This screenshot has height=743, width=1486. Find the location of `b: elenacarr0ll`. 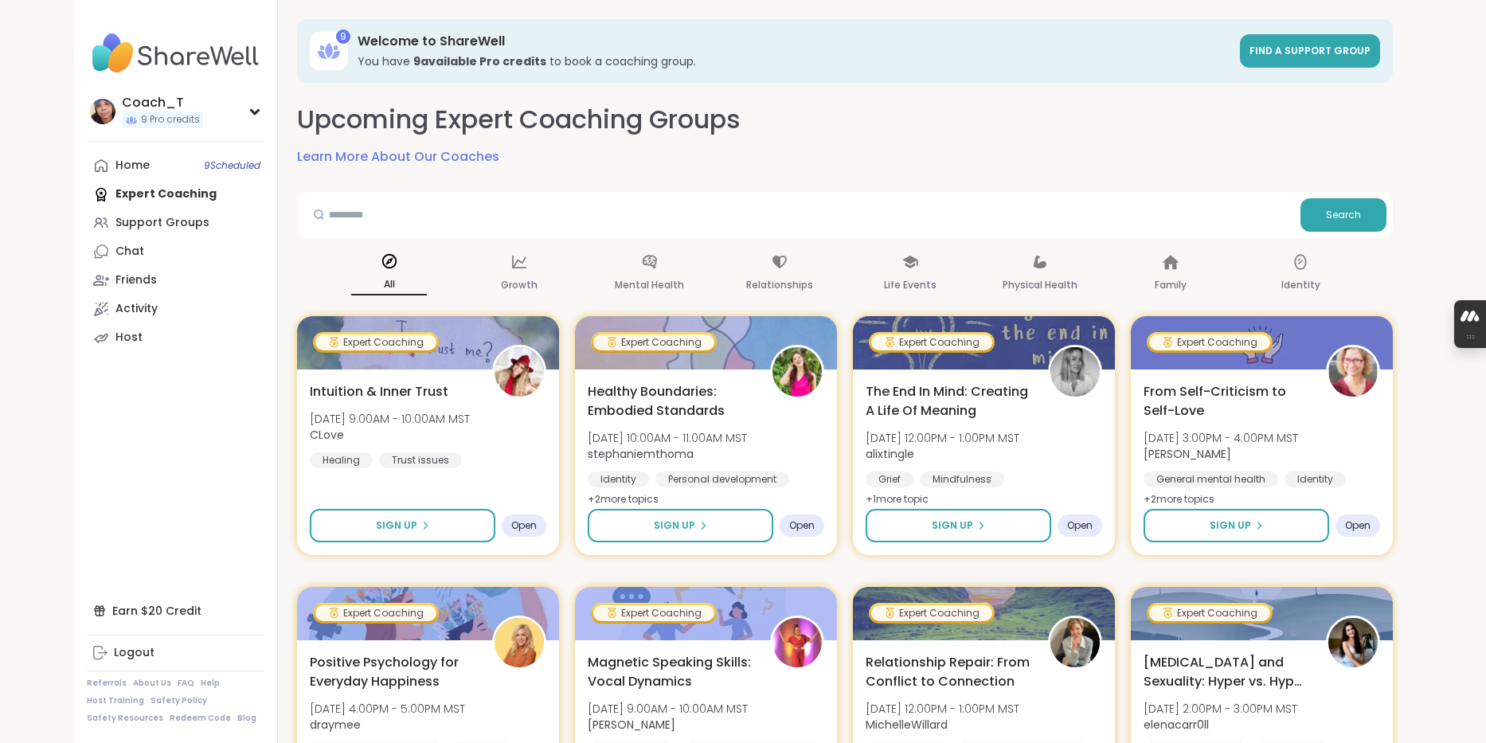

b: elenacarr0ll is located at coordinates (1176, 725).